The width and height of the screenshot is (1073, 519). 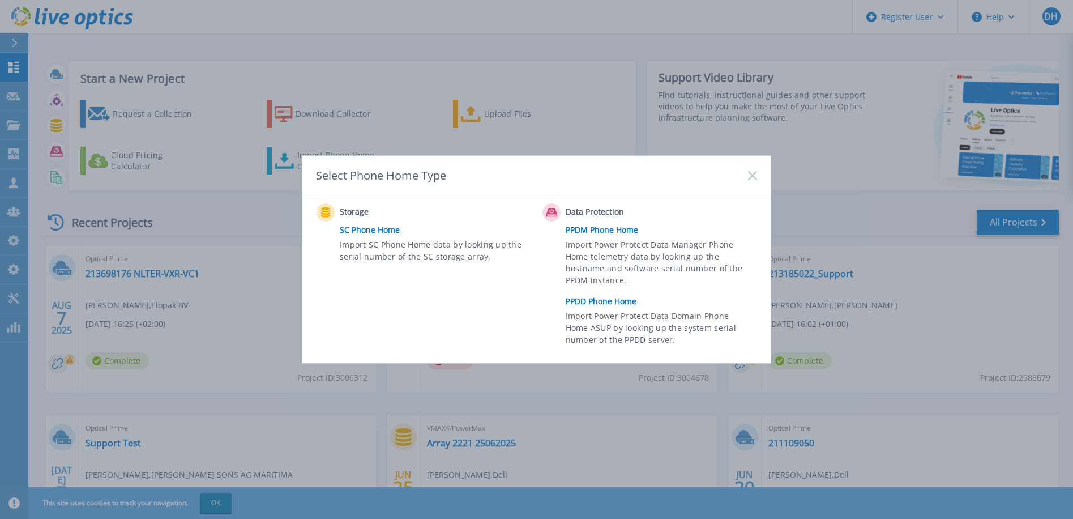 I want to click on a: SC Phone Home, so click(x=438, y=230).